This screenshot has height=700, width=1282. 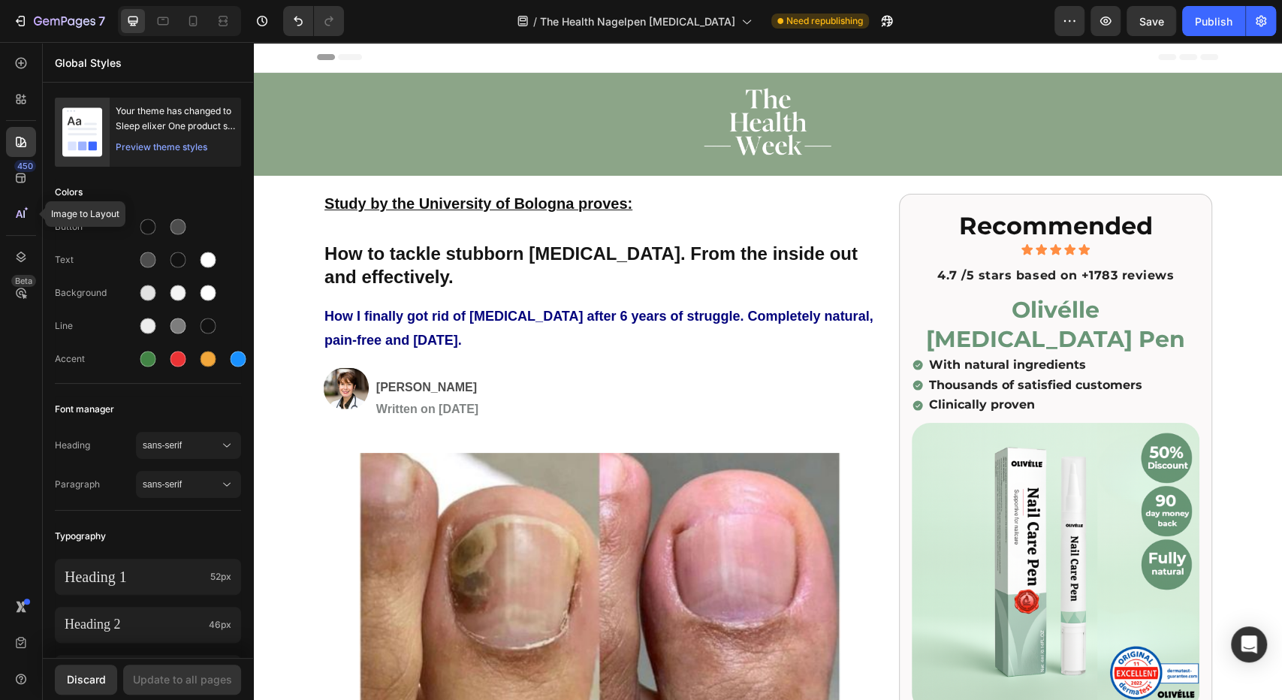 I want to click on div: Text, so click(x=95, y=260).